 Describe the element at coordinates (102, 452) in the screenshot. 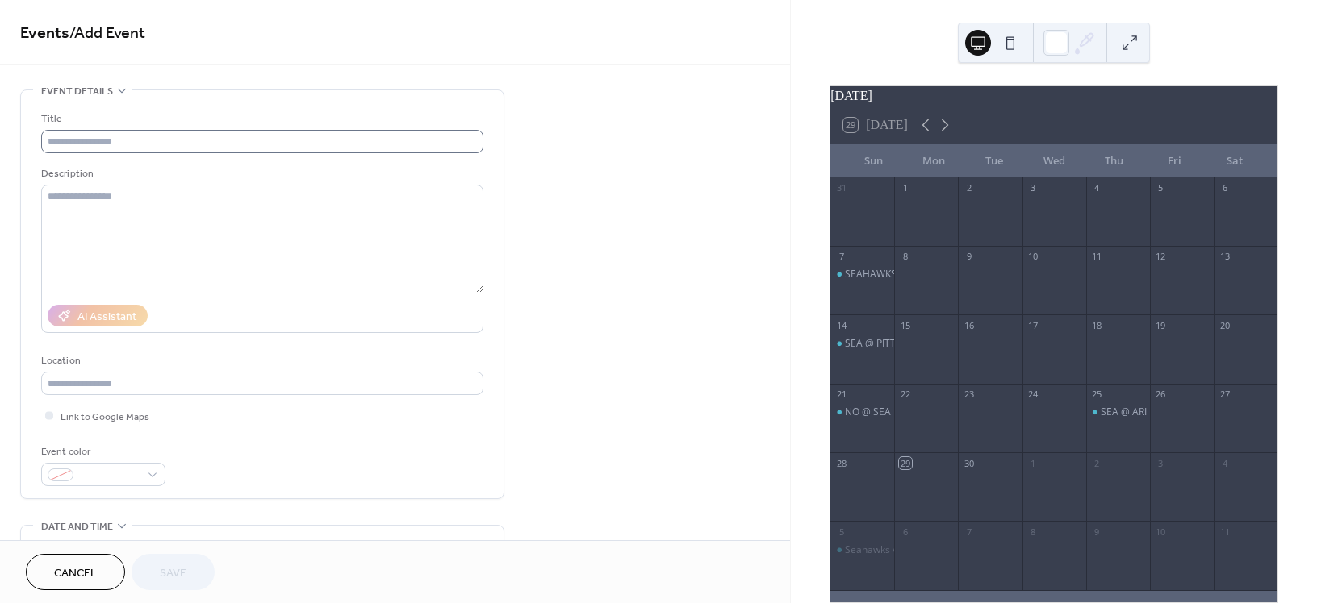

I see `div: Event color` at that location.